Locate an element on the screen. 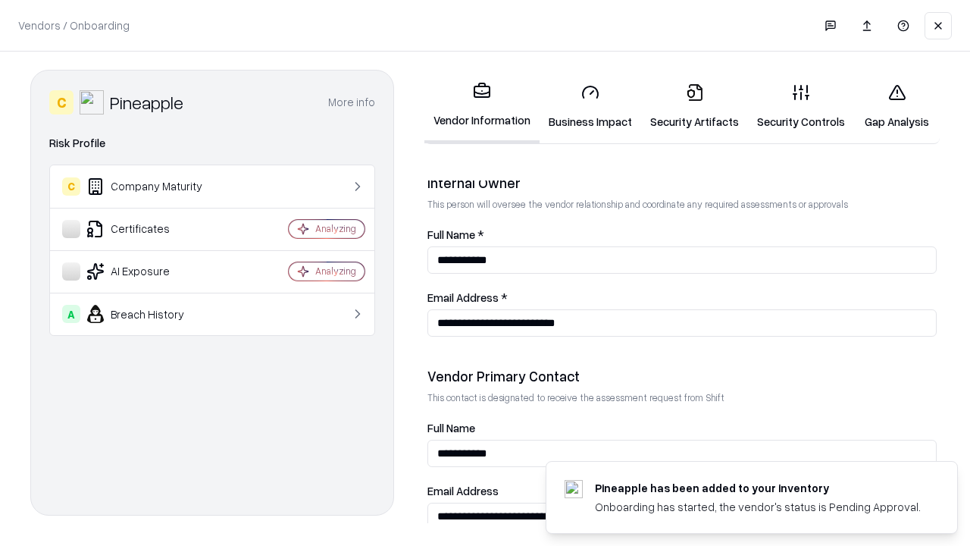 This screenshot has height=546, width=970. a: Business Impact is located at coordinates (590, 106).